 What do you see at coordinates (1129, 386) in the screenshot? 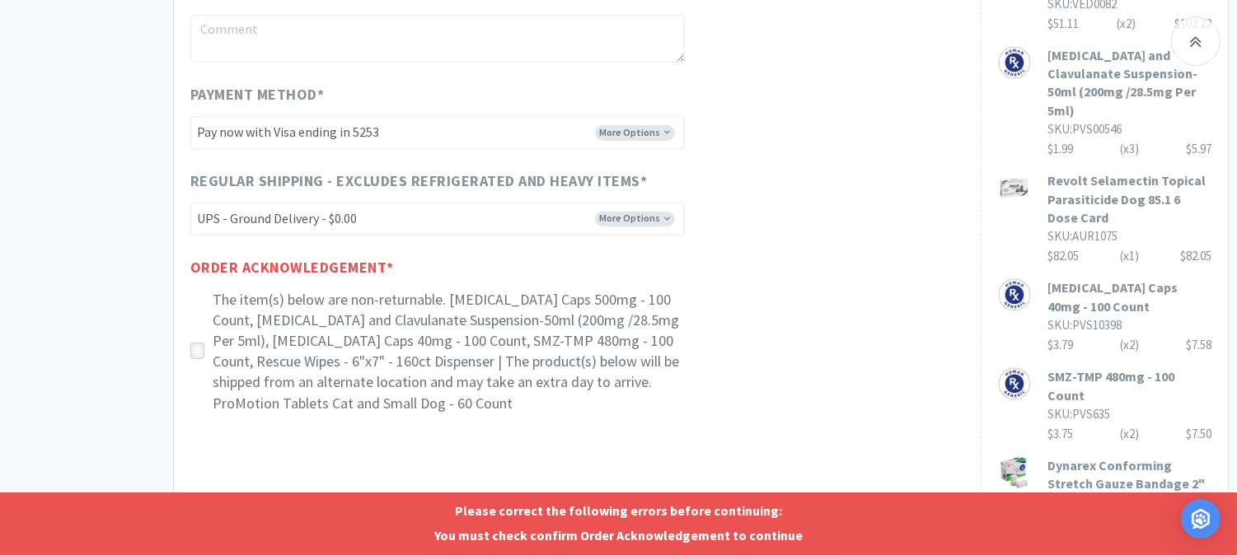
I see `h3: SMZ-TMP 480mg - 100 Count` at bounding box center [1129, 386].